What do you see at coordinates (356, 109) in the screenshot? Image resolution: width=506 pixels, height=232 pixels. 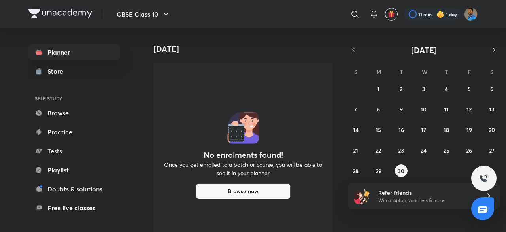 I see `button: September 7, 2025` at bounding box center [356, 109].